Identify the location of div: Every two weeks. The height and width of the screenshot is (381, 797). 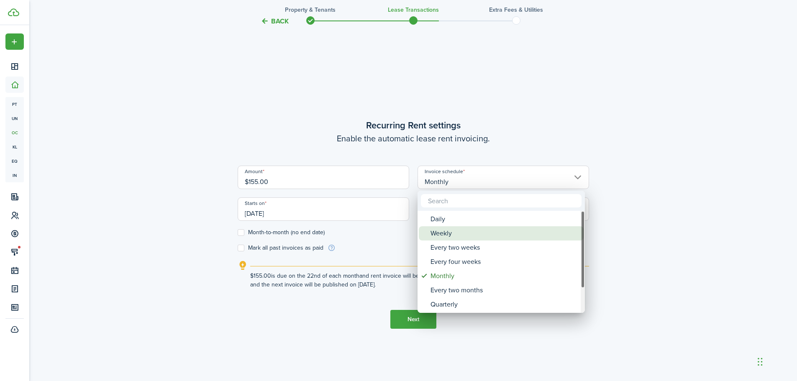
(505, 248).